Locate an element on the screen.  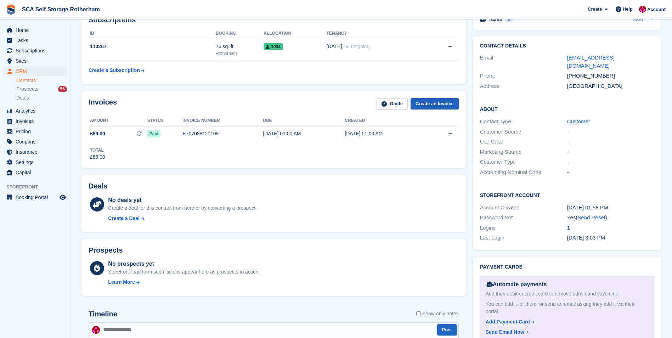
span: Deals is located at coordinates (23, 98).